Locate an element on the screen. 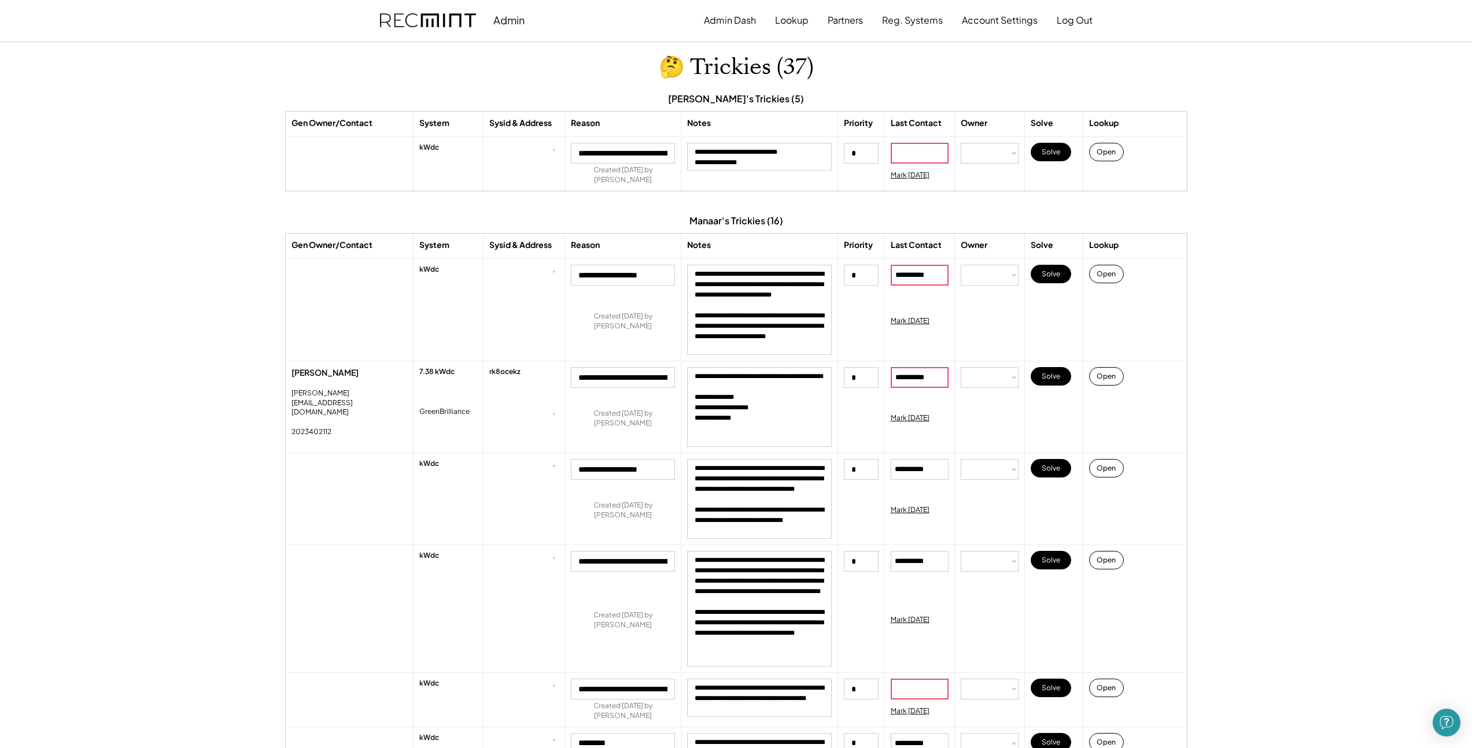 The width and height of the screenshot is (1472, 748). div: rk8ocekz is located at coordinates (505, 372).